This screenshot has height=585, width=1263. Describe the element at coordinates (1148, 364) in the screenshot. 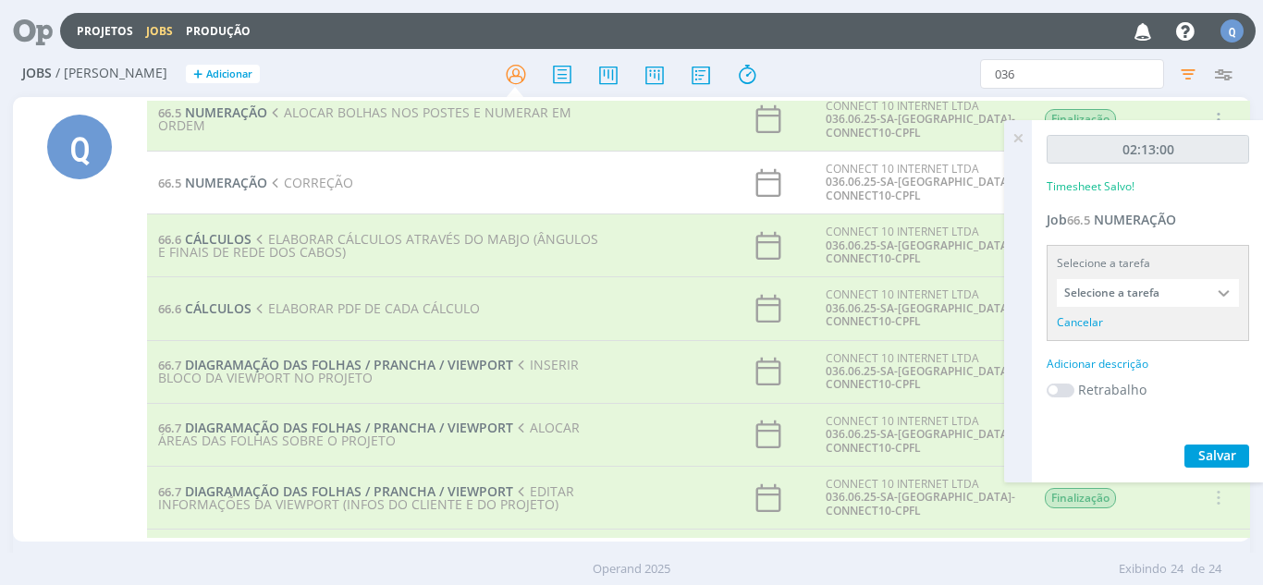

I see `div: Adicionar descrição` at that location.